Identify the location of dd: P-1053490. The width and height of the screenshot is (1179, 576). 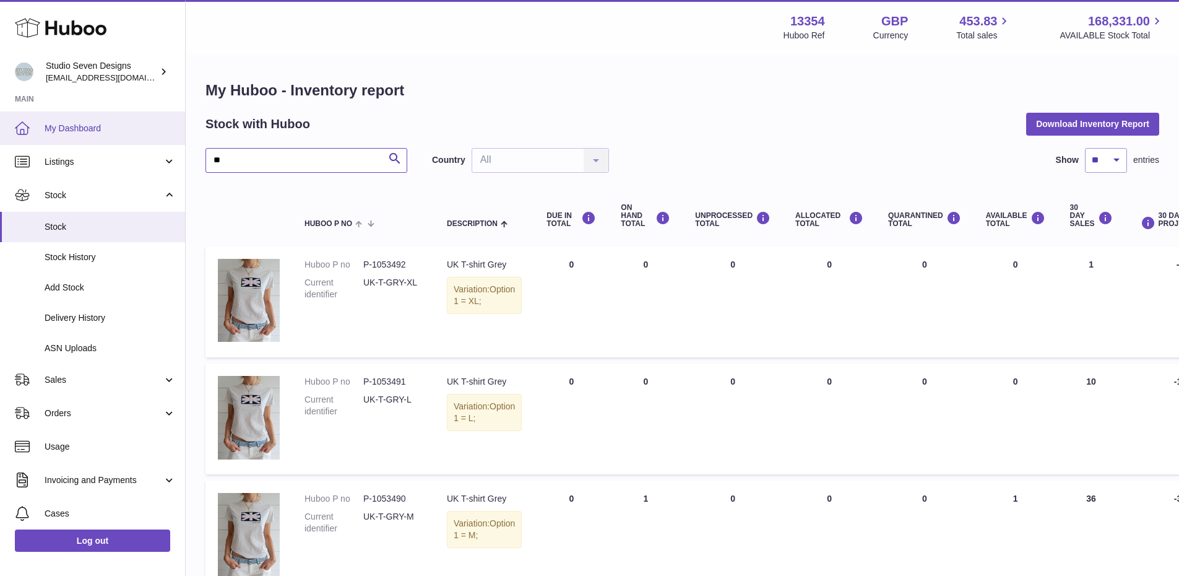
(392, 498).